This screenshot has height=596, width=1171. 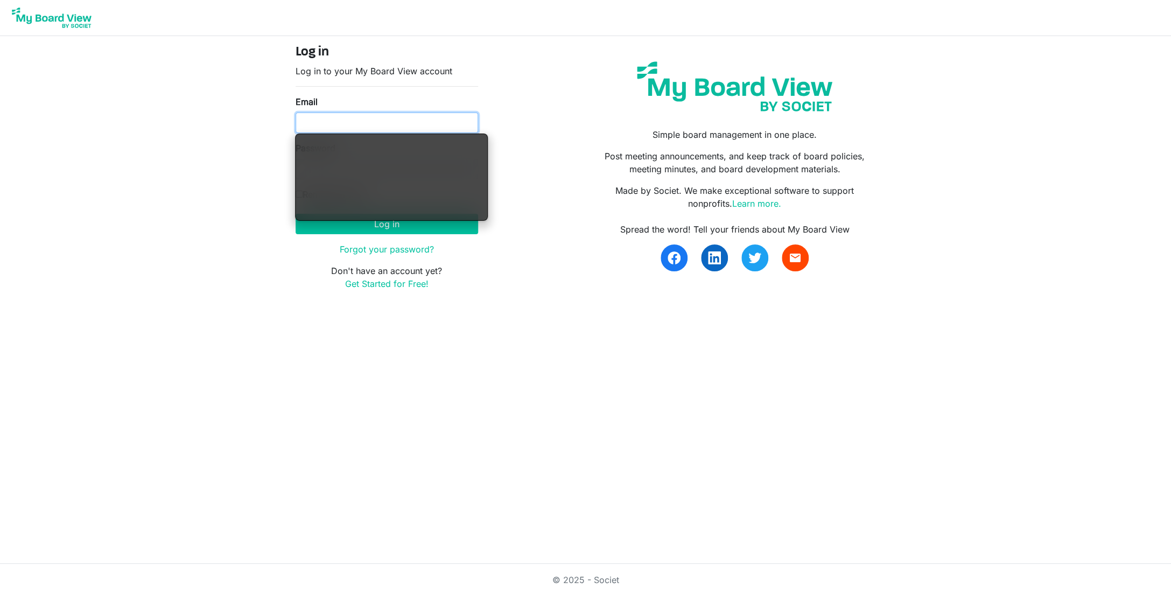 I want to click on a: © 2025 - Societ, so click(x=586, y=580).